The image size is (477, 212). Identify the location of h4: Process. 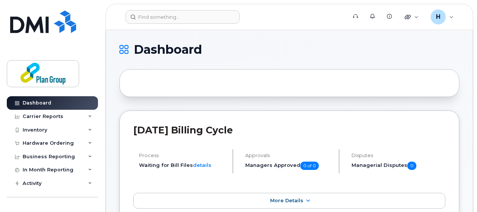
(182, 156).